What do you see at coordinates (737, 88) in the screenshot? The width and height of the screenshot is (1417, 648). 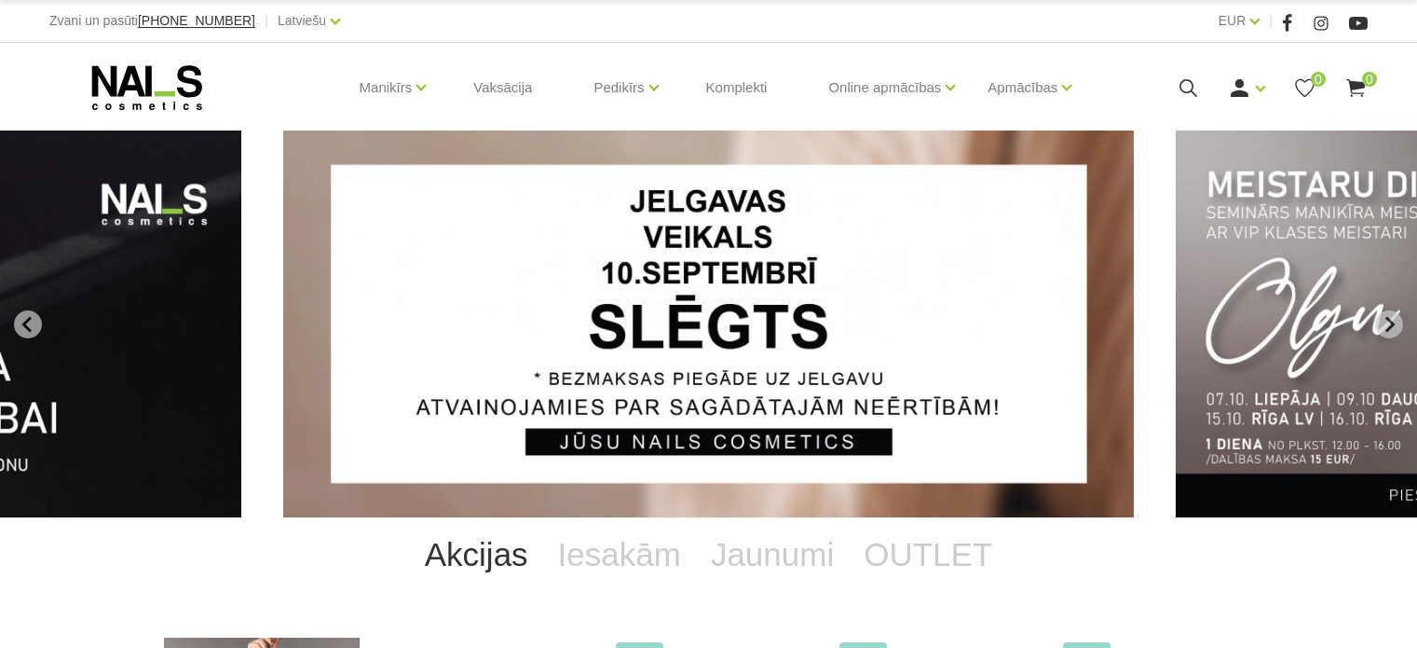 I see `a: Komplekti` at bounding box center [737, 88].